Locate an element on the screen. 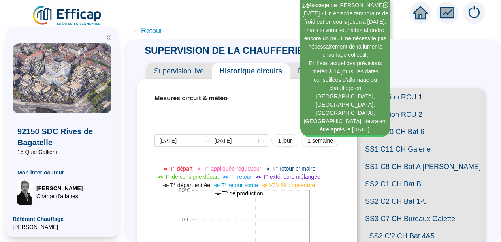 This screenshot has width=501, height=242. span: T° retour primaire is located at coordinates (294, 169).